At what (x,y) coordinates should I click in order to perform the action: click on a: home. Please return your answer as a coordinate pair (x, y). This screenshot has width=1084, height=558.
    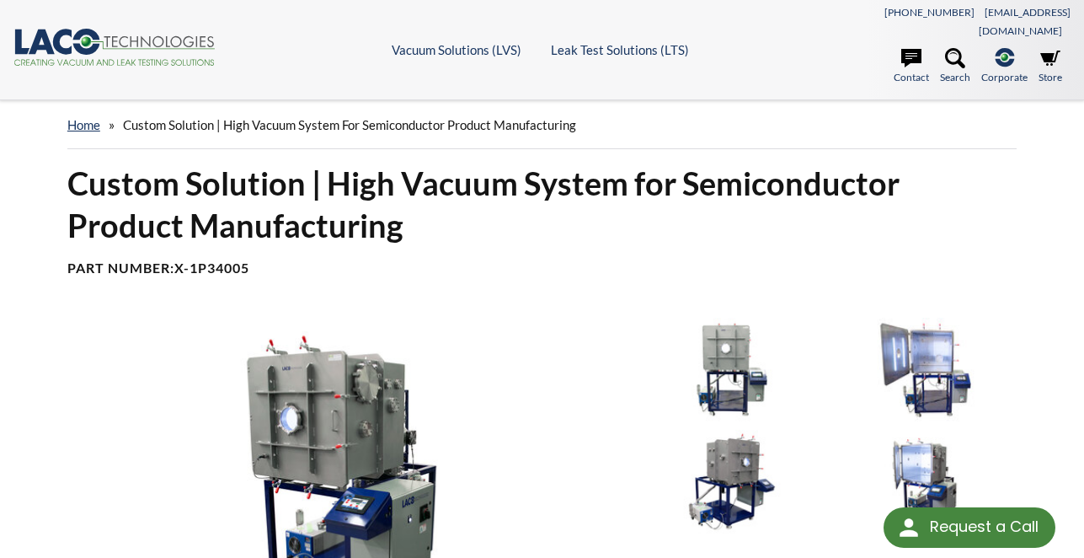
    Looking at the image, I should click on (83, 125).